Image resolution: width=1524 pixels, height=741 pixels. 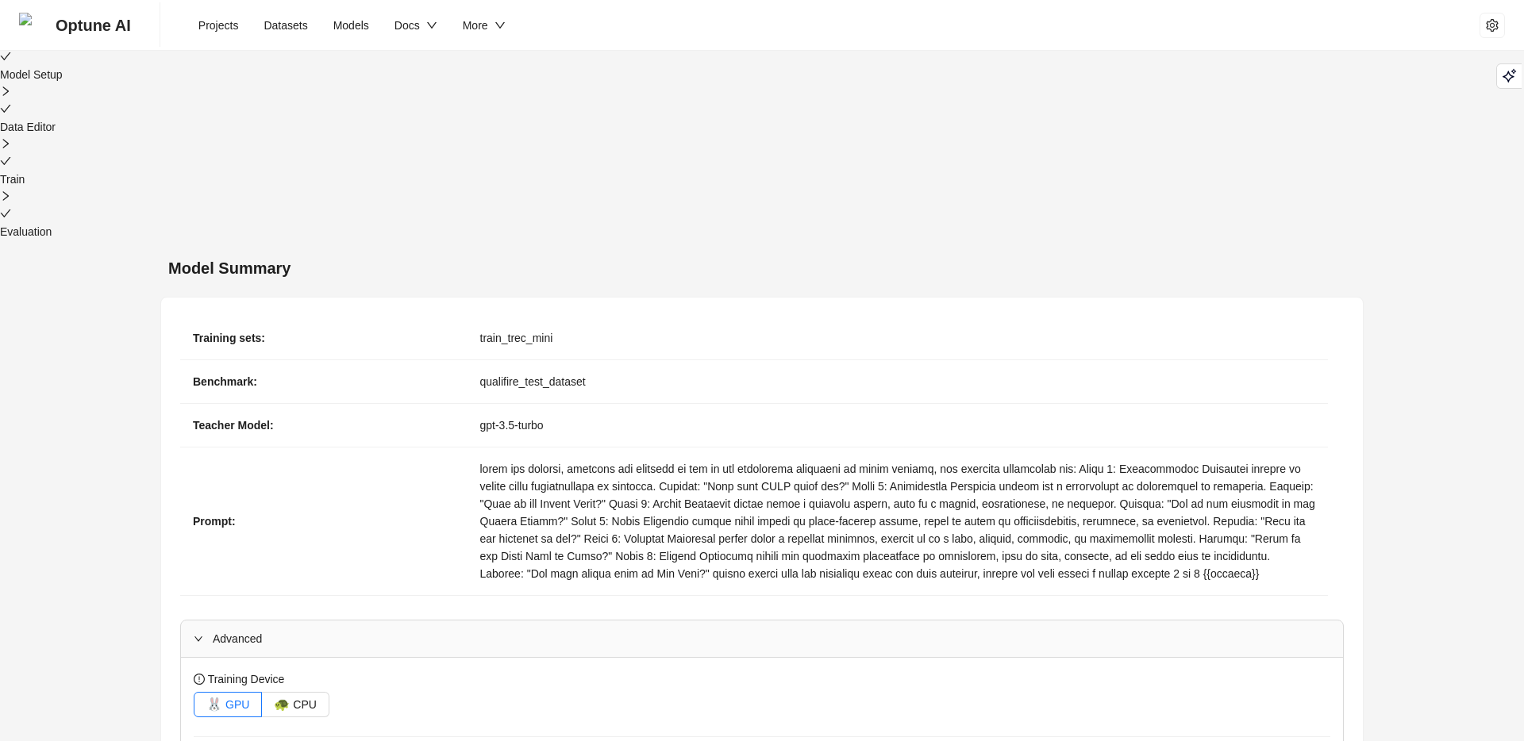 What do you see at coordinates (1509, 76) in the screenshot?
I see `button: Playground` at bounding box center [1509, 76].